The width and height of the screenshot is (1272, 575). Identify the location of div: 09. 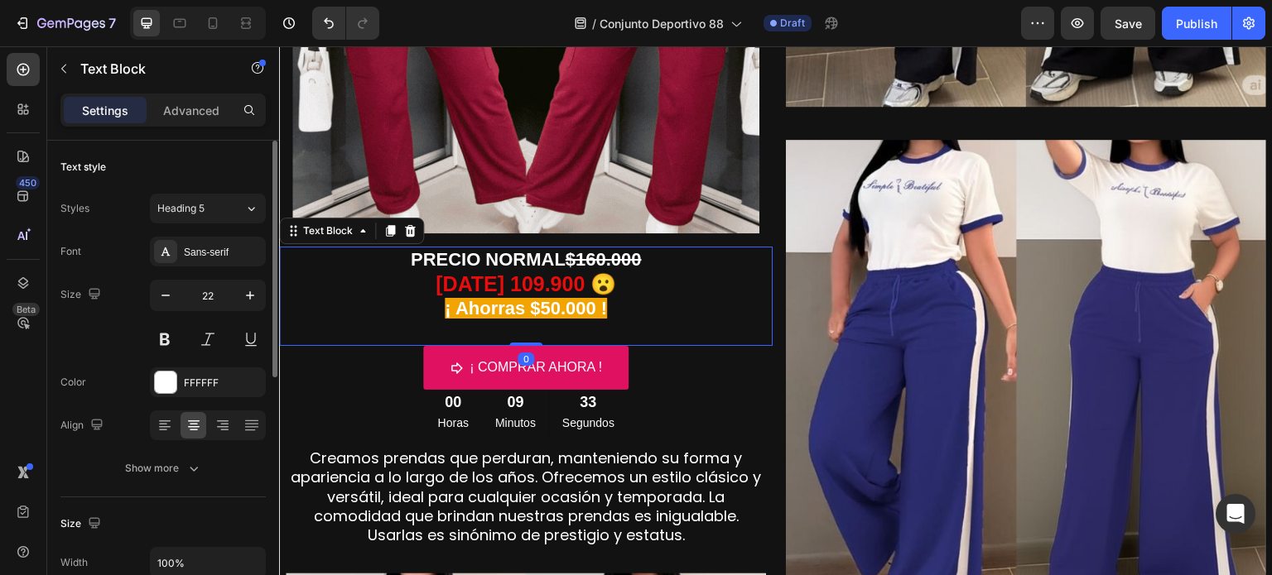
(236, 356).